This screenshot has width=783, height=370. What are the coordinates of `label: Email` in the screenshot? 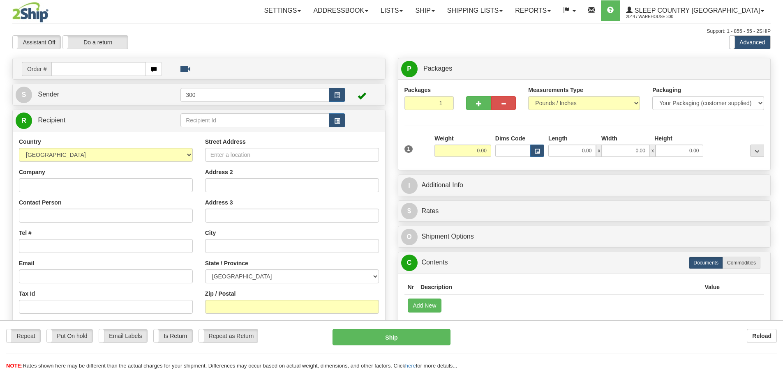 It's located at (26, 264).